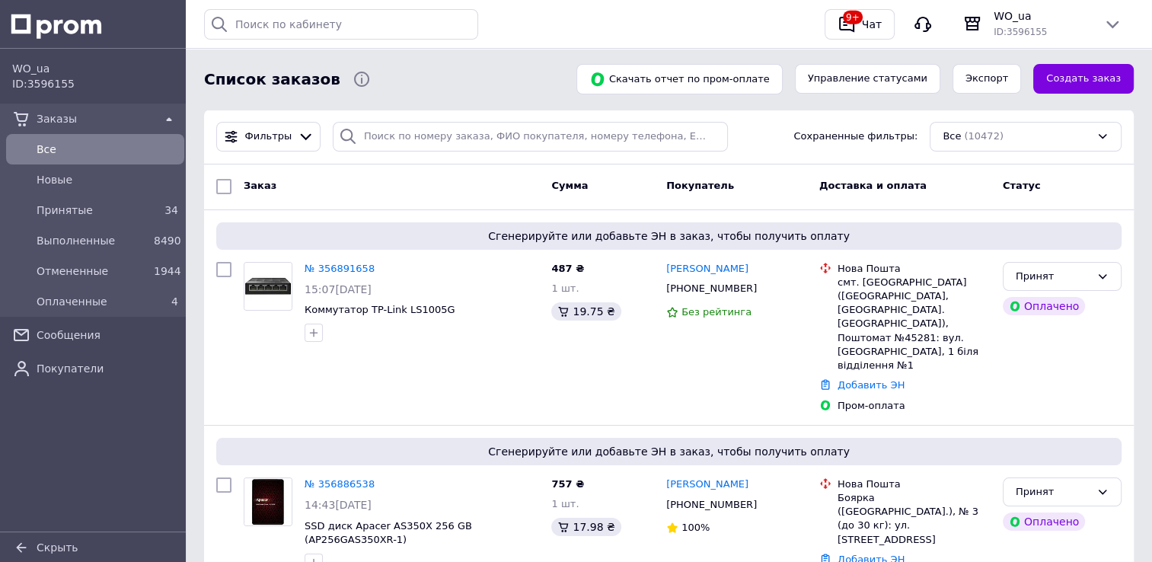  I want to click on span: Сумма, so click(570, 185).